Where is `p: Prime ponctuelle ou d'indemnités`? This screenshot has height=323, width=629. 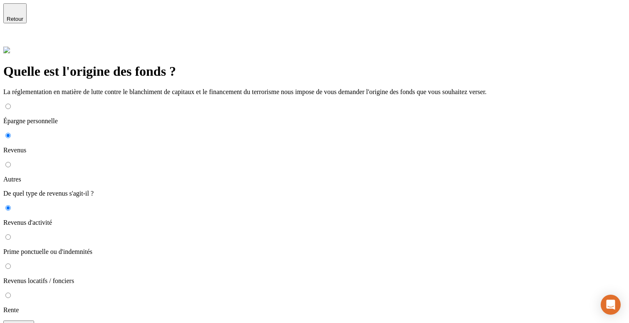
p: Prime ponctuelle ou d'indemnités is located at coordinates (314, 252).